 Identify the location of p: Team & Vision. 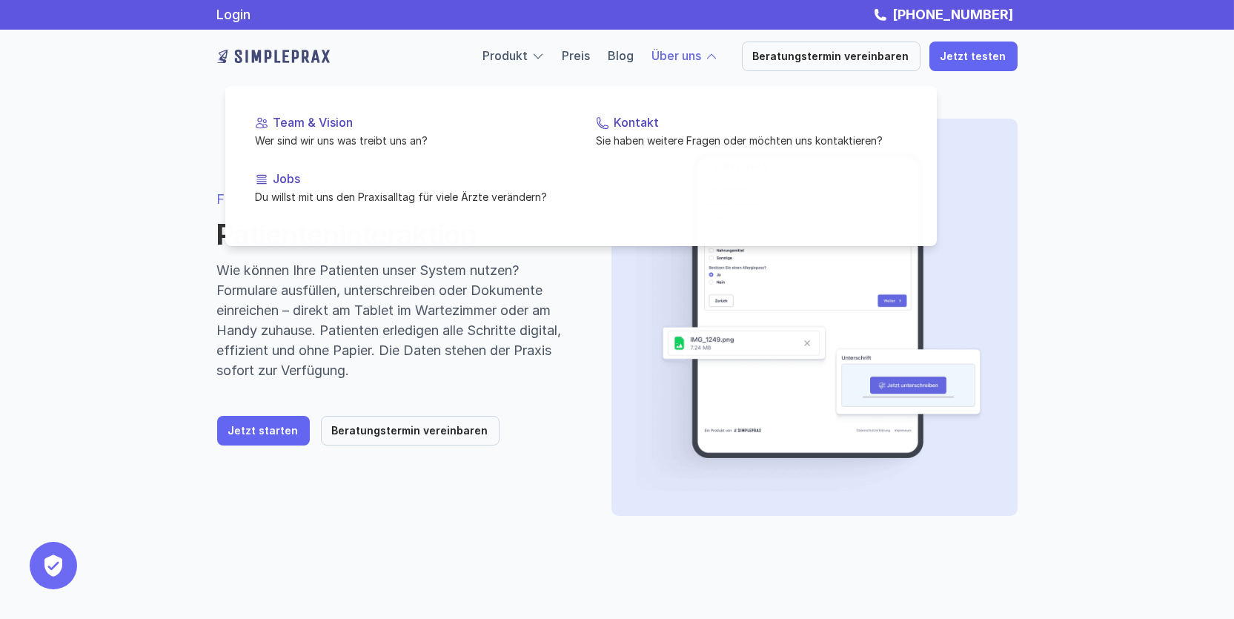
(420, 122).